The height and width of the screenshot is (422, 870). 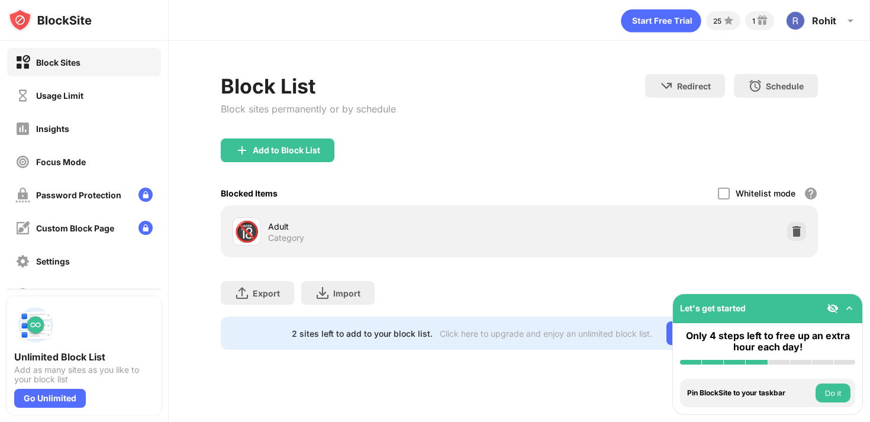 I want to click on img: eye-not-visible.svg, so click(x=832, y=308).